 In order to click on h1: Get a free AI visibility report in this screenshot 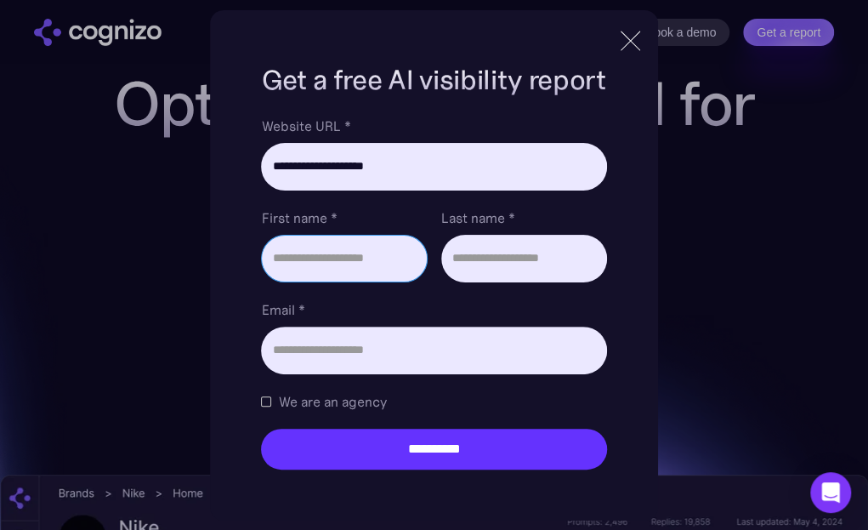, I will do `click(434, 80)`.